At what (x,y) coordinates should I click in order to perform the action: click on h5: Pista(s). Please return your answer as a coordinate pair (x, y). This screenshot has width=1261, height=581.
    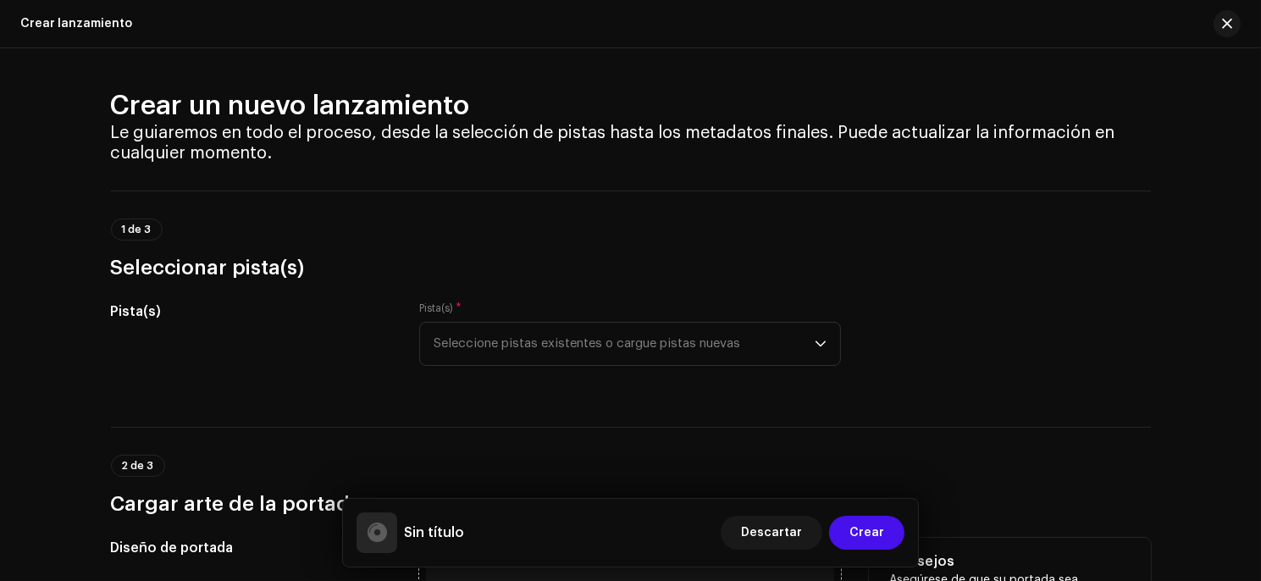
    Looking at the image, I should click on (252, 312).